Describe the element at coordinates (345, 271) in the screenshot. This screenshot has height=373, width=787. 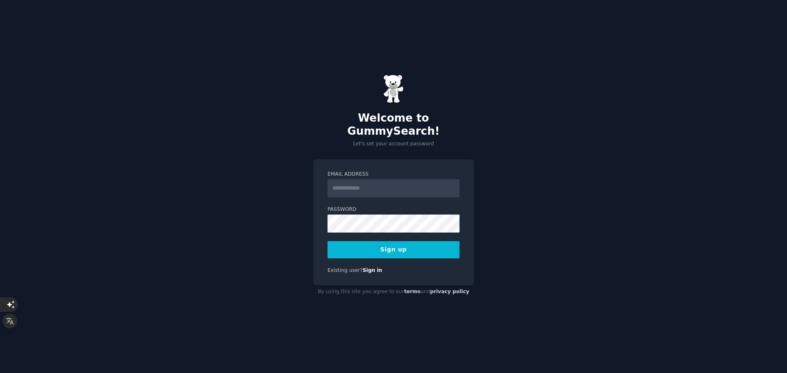
I see `span: Existing user?` at that location.